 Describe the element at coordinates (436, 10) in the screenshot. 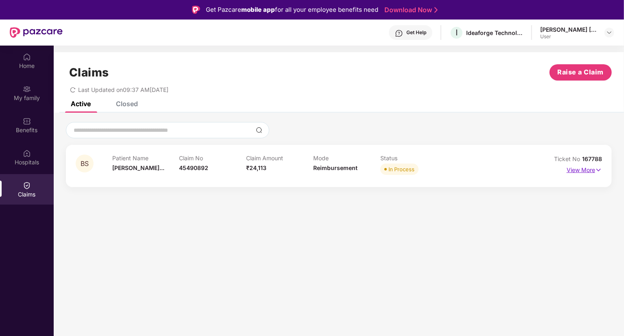

I see `img: Stroke` at that location.